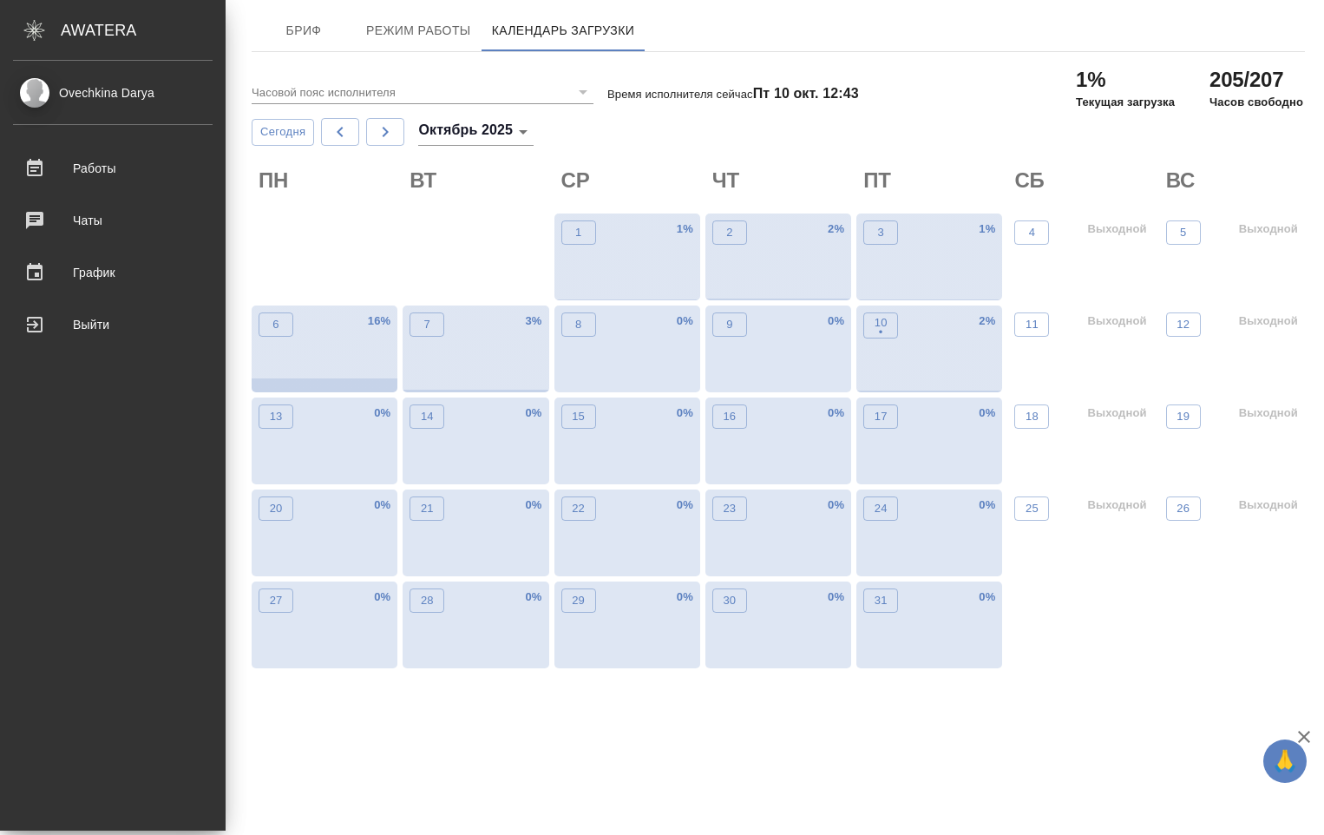 Image resolution: width=1324 pixels, height=835 pixels. I want to click on div: Ovechkina Darya, so click(113, 93).